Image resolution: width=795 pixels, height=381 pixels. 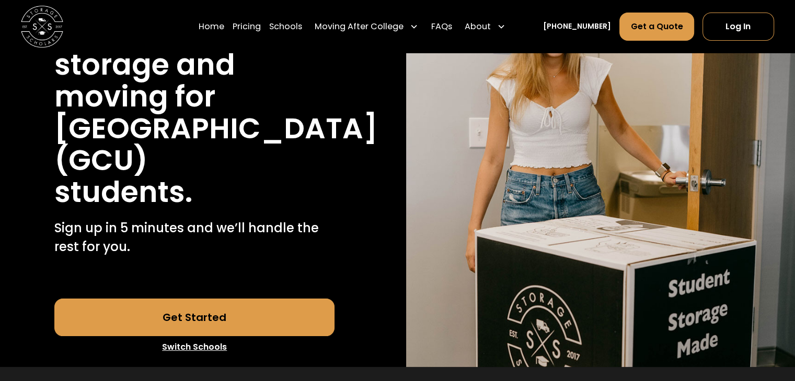 I want to click on a: Home, so click(x=211, y=26).